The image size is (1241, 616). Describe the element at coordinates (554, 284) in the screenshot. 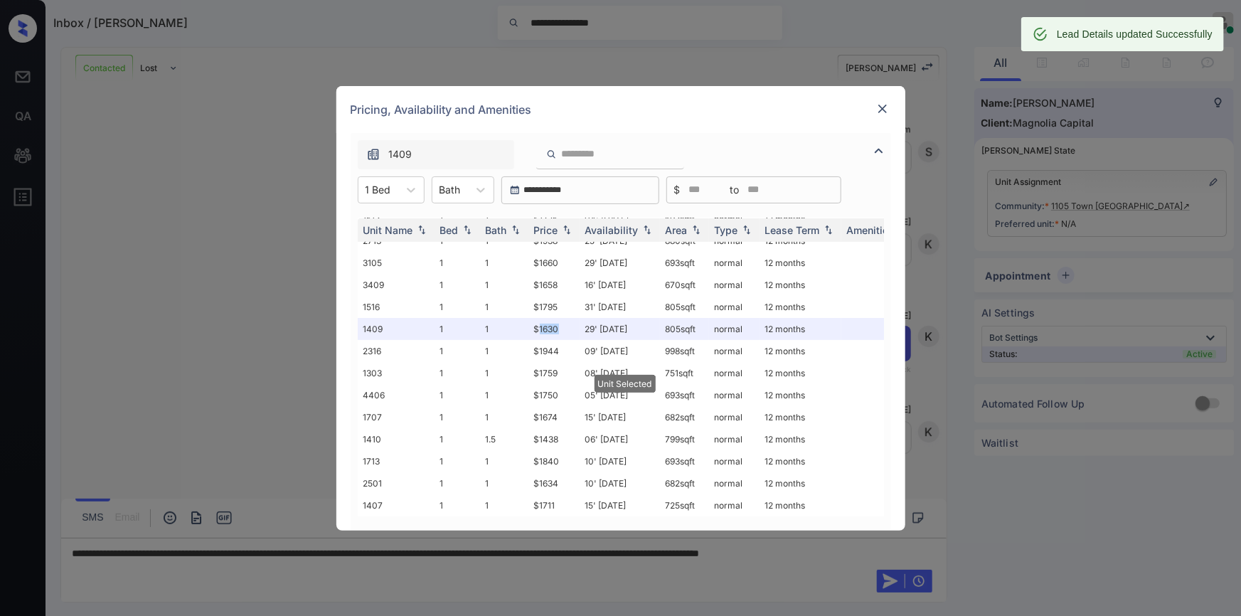

I see `td: $1658` at that location.